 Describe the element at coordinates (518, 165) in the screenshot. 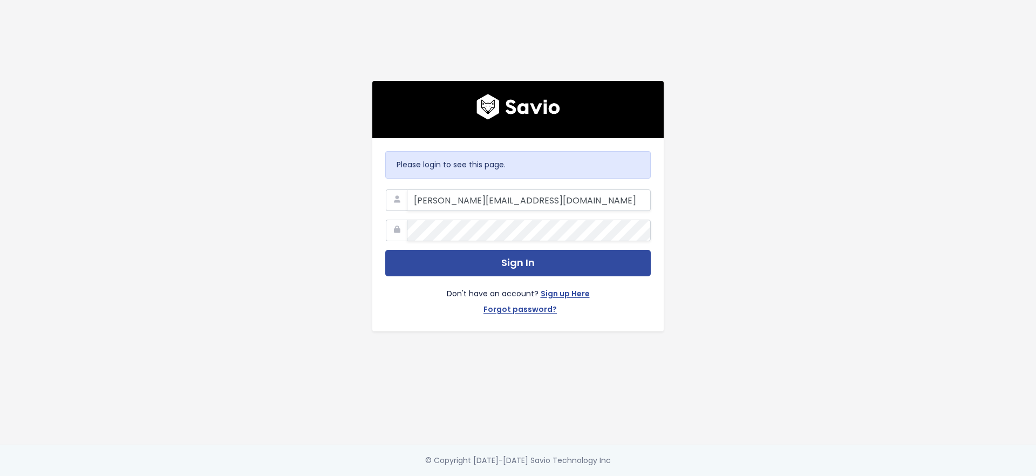

I see `p: Please login to see this page.` at that location.